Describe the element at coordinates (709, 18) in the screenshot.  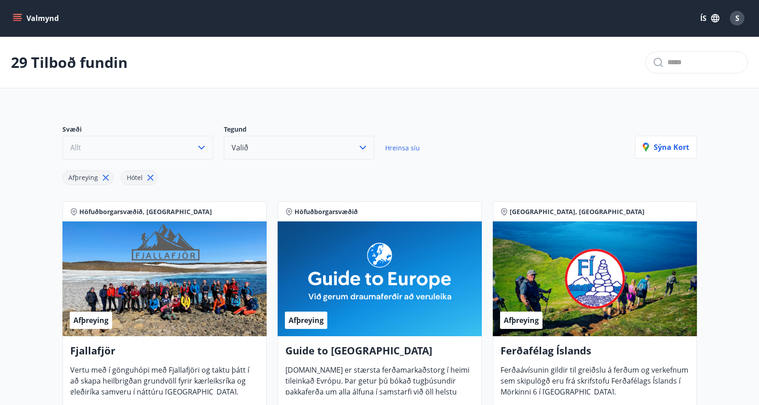
I see `button: ÍS` at that location.